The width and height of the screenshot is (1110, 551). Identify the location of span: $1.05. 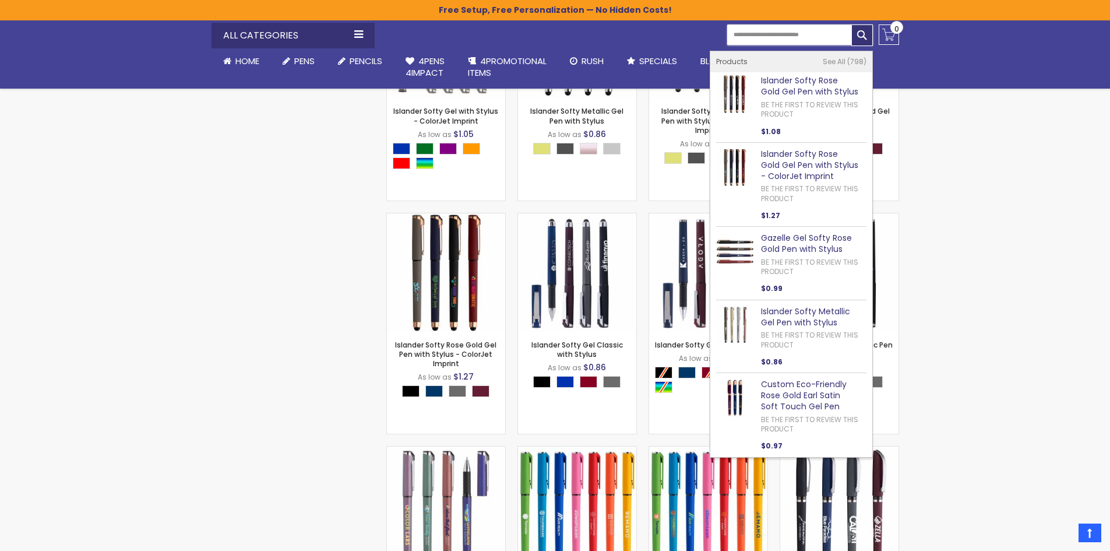
(463, 134).